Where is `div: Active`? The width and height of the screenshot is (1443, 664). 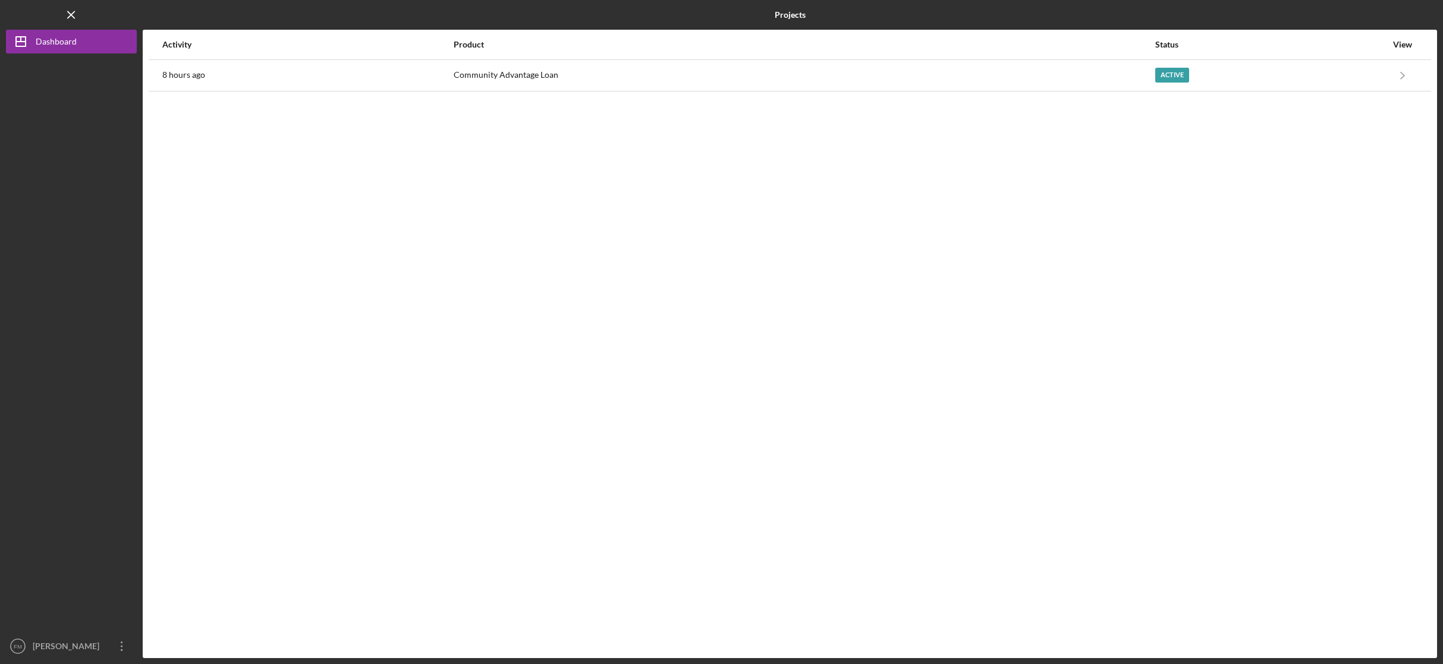 div: Active is located at coordinates (1171, 75).